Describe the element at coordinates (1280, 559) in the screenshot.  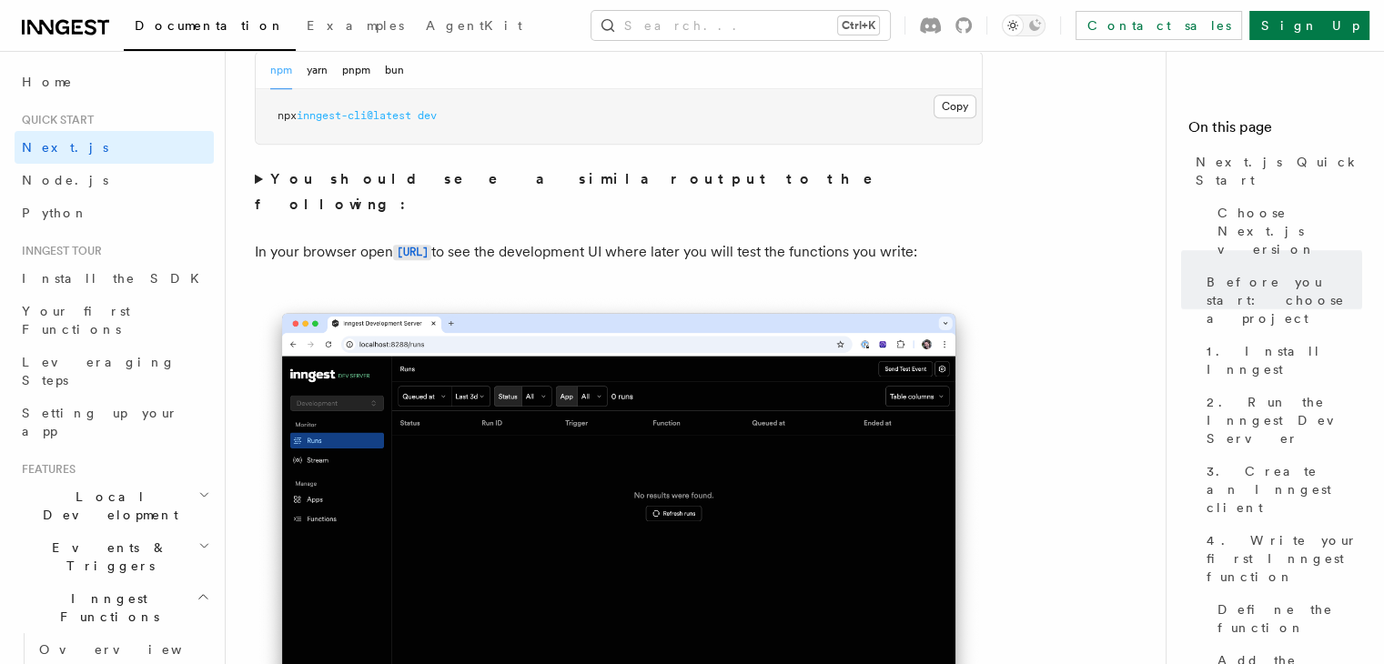
I see `a: 4. Write your first Inngest function` at that location.